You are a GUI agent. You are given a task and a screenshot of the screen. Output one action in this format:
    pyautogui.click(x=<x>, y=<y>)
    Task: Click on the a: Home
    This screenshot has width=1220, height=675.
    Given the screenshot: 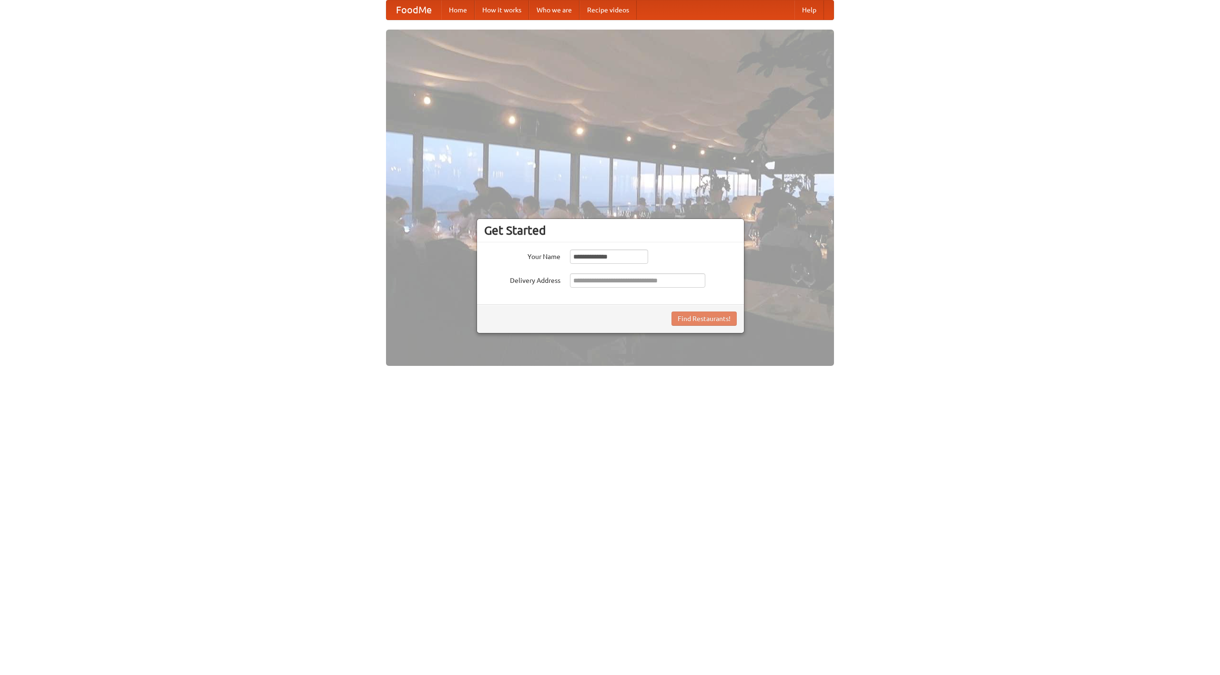 What is the action you would take?
    pyautogui.click(x=458, y=10)
    